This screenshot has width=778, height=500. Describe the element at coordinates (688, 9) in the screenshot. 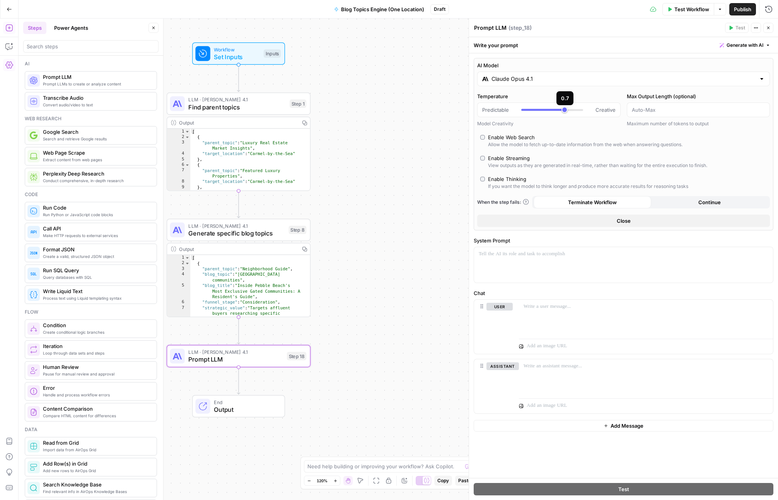

I see `button: Test Workflow` at that location.